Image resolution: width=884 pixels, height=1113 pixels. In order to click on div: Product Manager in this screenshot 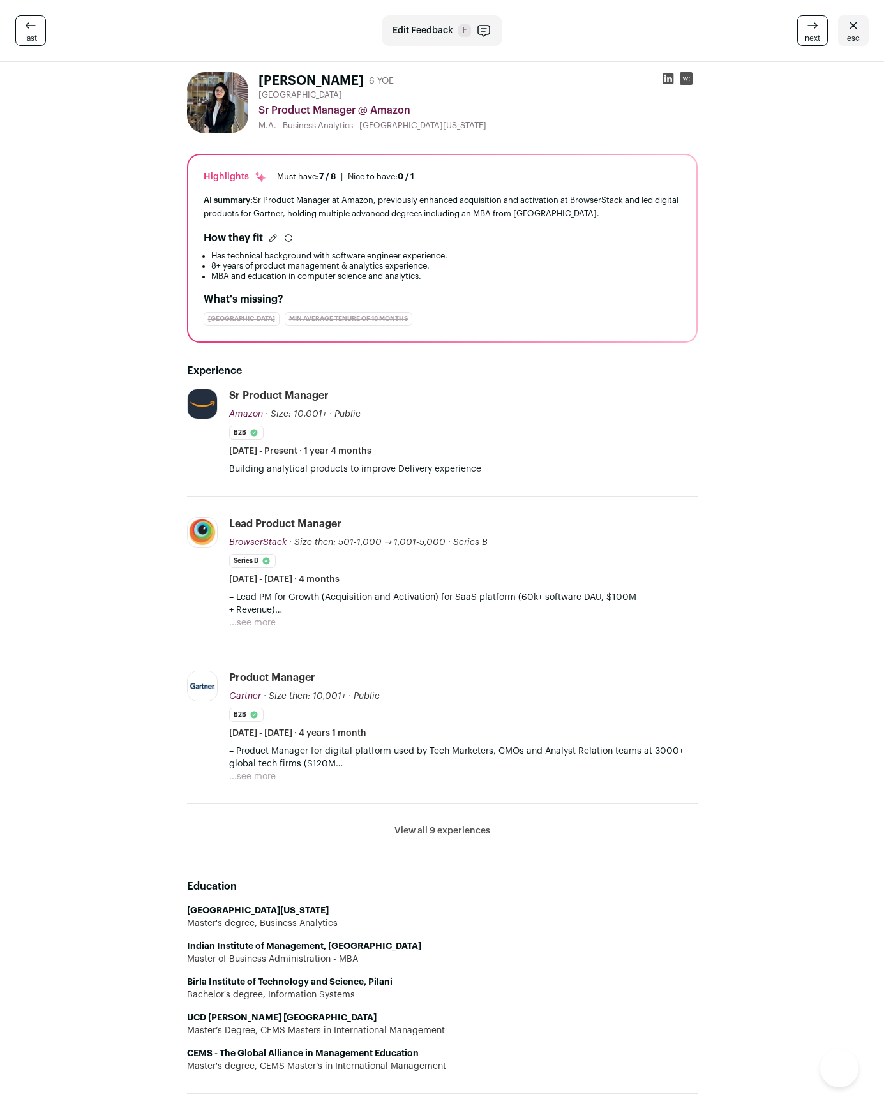, I will do `click(272, 678)`.